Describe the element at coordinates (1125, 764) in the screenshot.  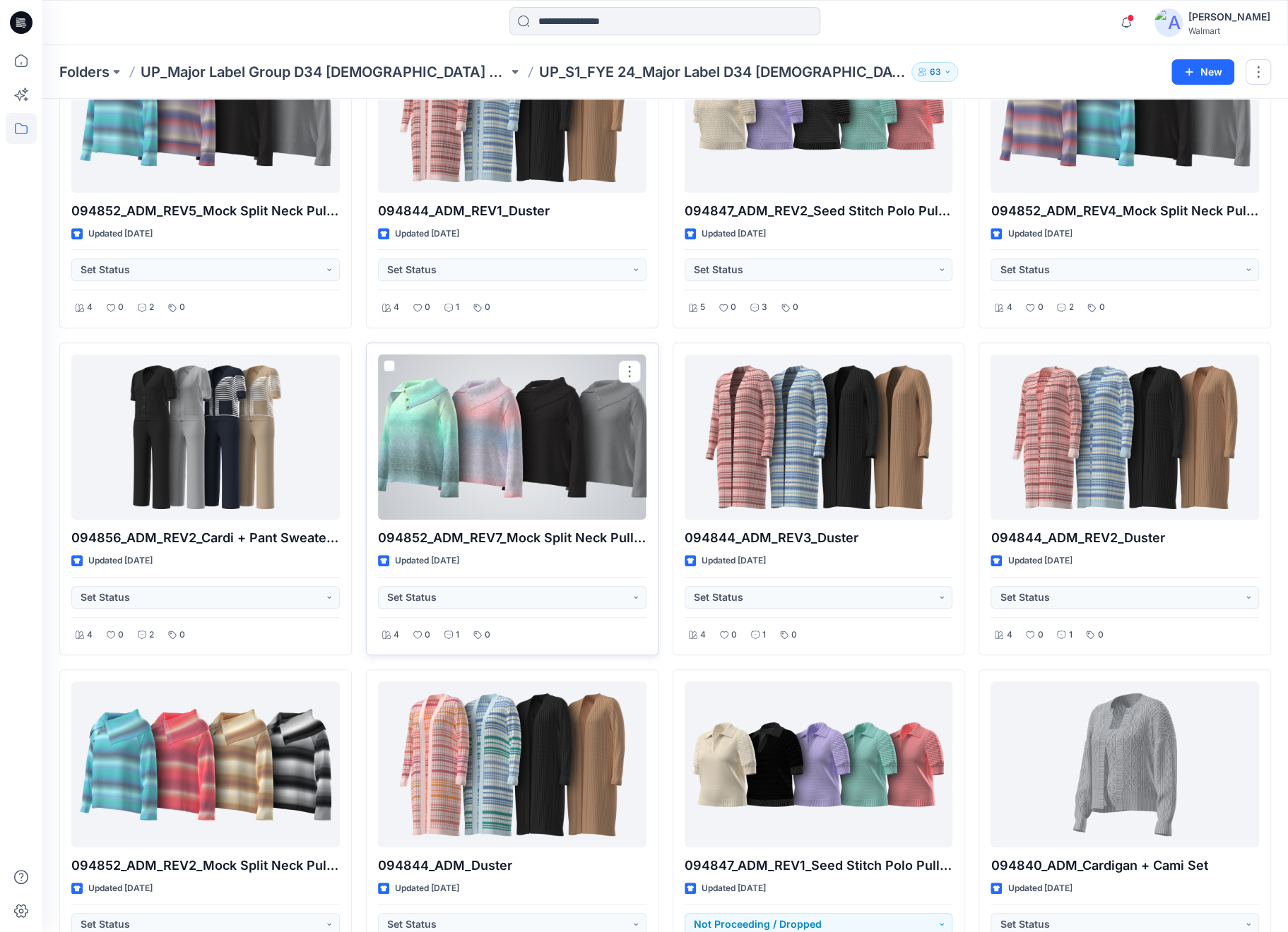
I see `a: 094840_ADM_Cardigan + Cami Set` at that location.